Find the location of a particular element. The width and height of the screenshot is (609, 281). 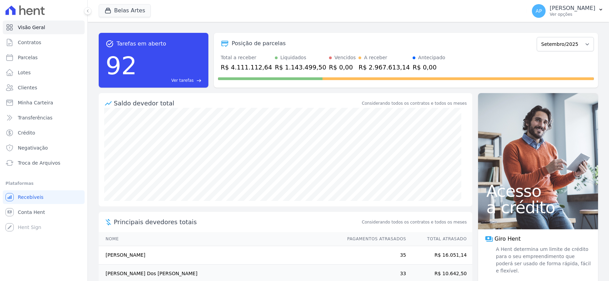

div: Total a receber is located at coordinates (246, 58).